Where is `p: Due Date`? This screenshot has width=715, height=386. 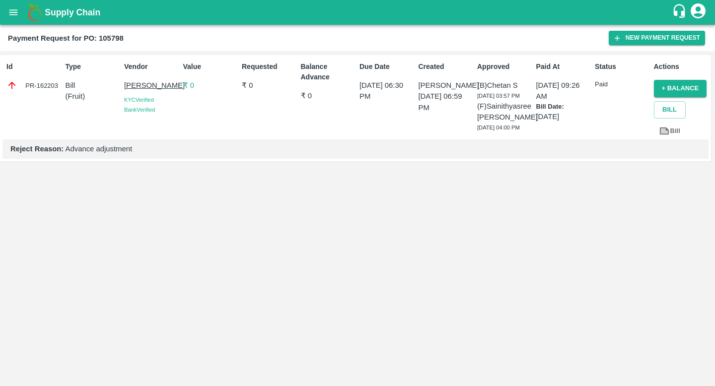 p: Due Date is located at coordinates (387, 67).